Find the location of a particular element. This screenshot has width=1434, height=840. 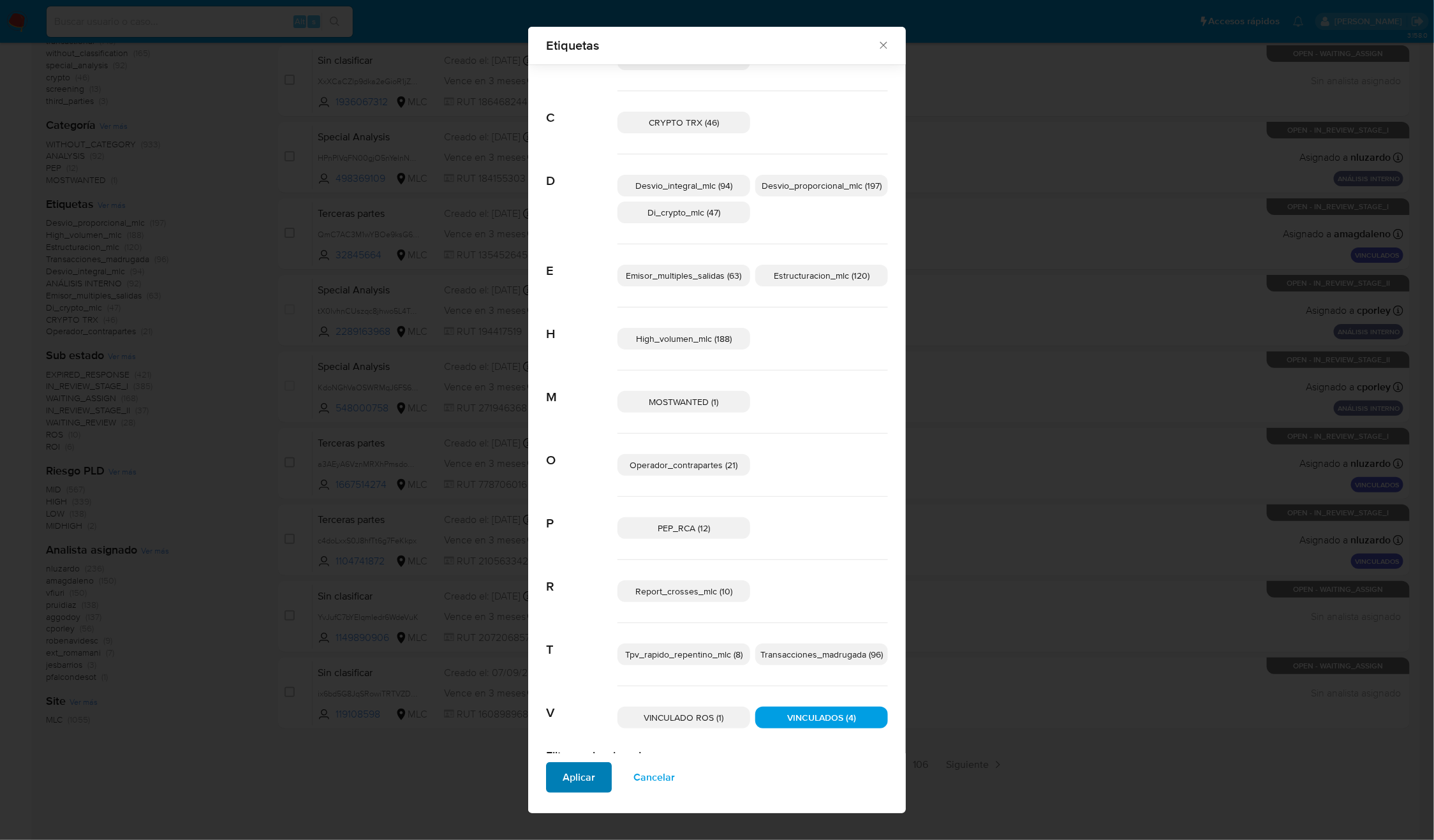

div: VINCULADOS (4) is located at coordinates (822, 718).